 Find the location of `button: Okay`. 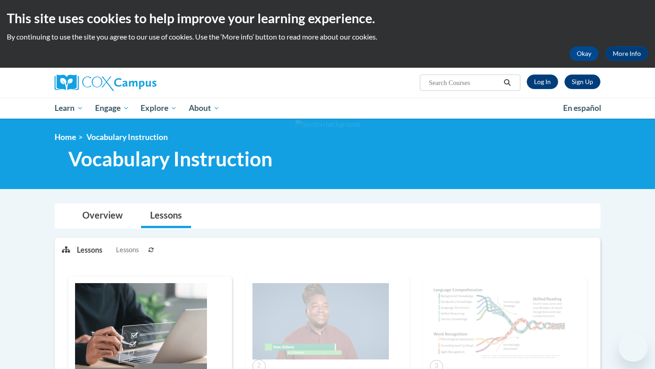

button: Okay is located at coordinates (584, 54).